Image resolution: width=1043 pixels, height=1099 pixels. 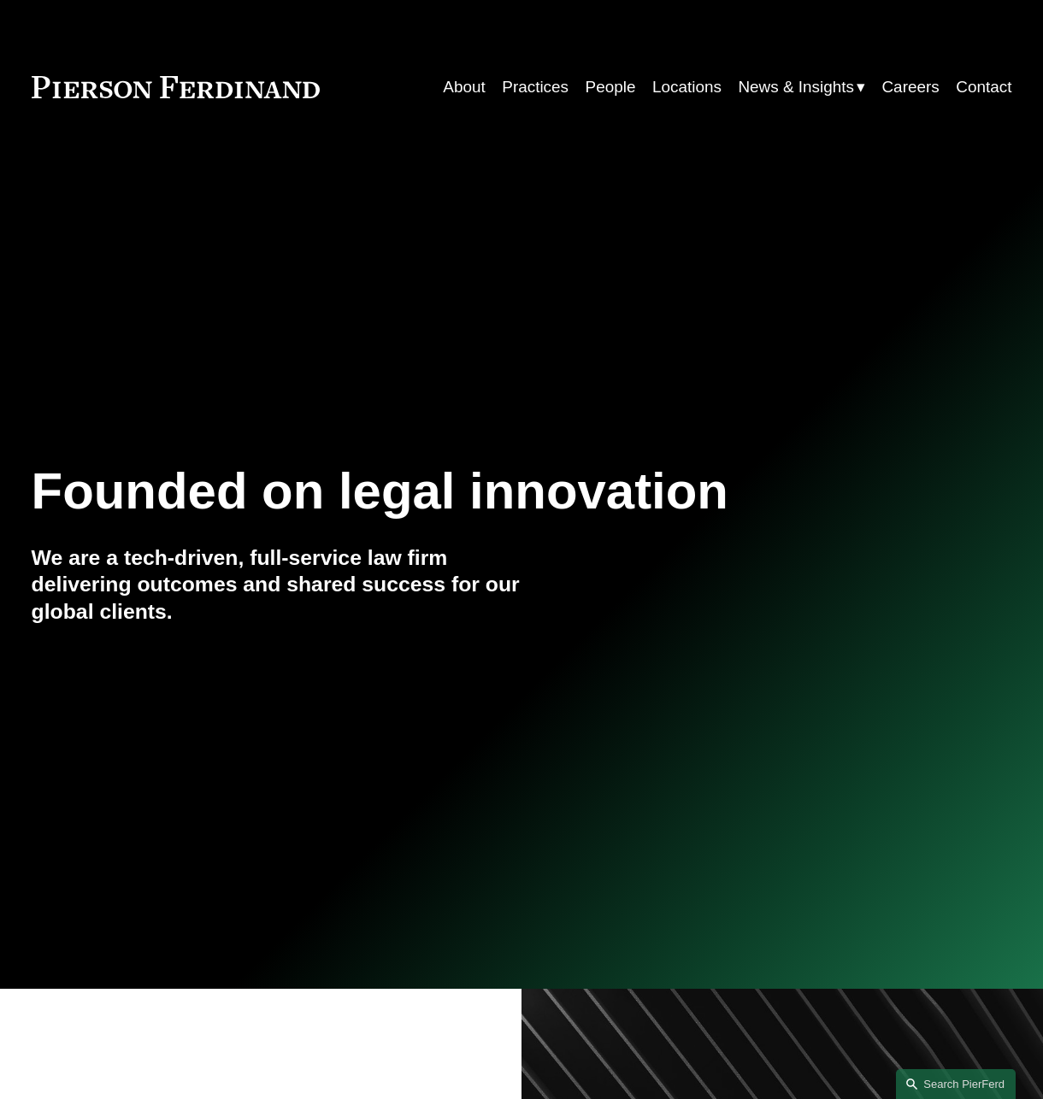 I want to click on h4: We are a tech-driven, full-service law firm delivering outcomes and shared success for our global..., so click(x=276, y=585).